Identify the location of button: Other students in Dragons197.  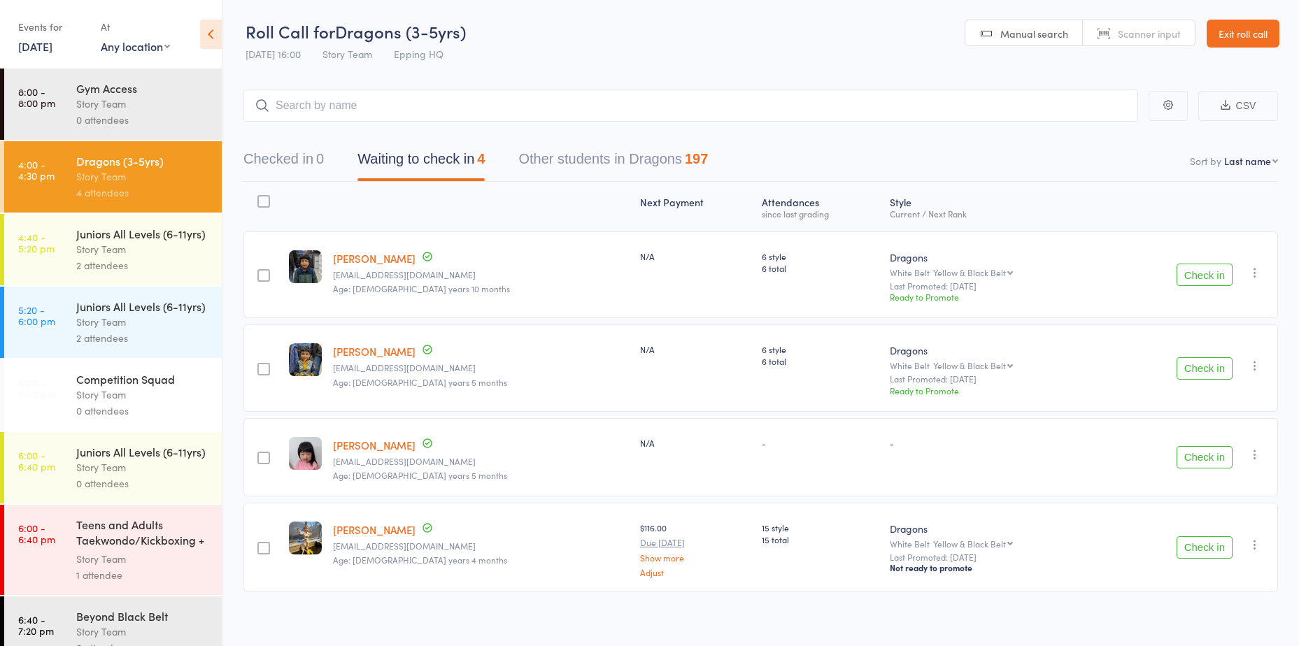
(613, 162).